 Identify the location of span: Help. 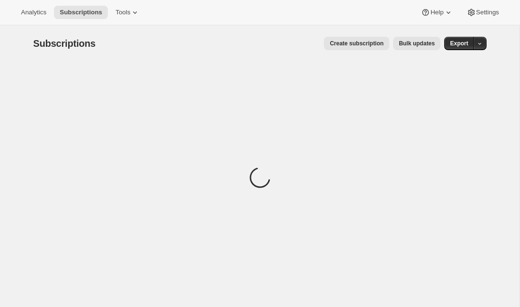
(437, 12).